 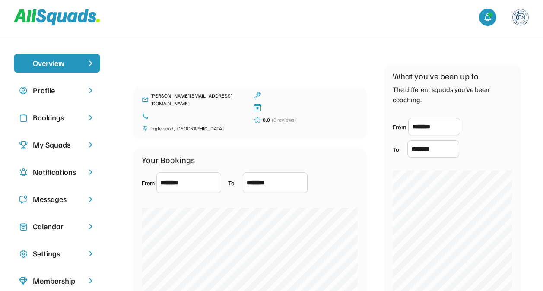 I want to click on img: yH5BAEAAAAALAAAAAABAAEAAAIBRAA7, so click(x=23, y=63).